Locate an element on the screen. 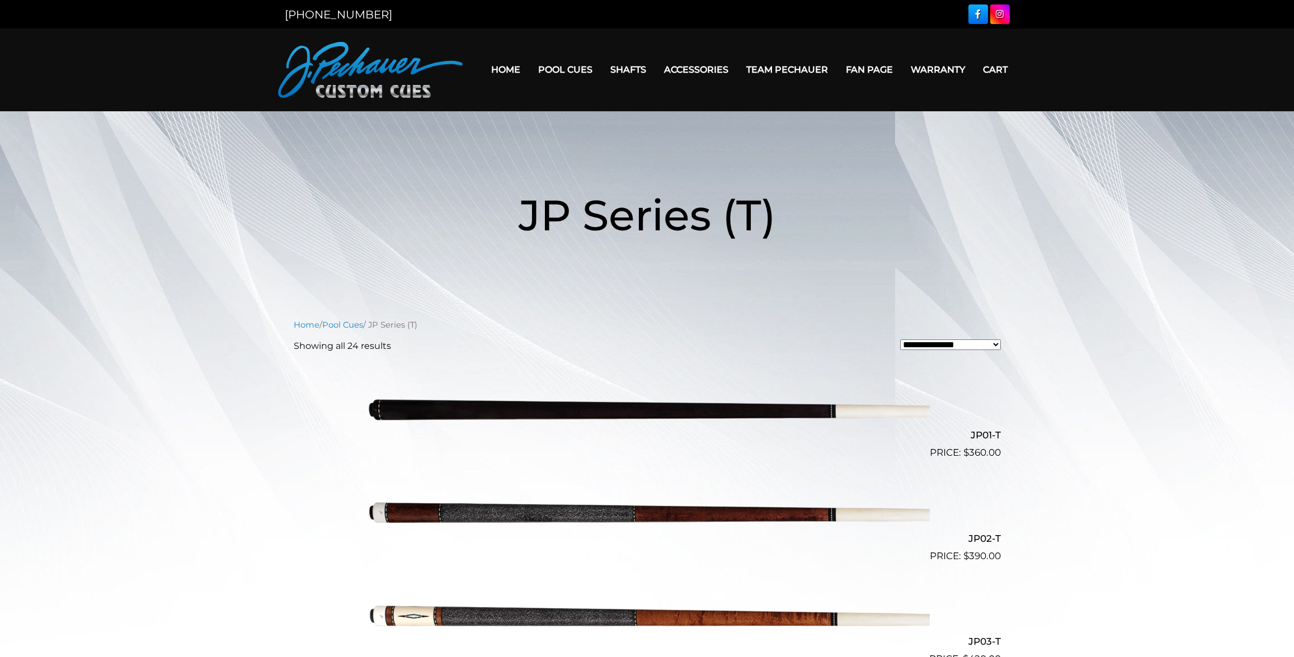  h2: JP03-T is located at coordinates (647, 642).